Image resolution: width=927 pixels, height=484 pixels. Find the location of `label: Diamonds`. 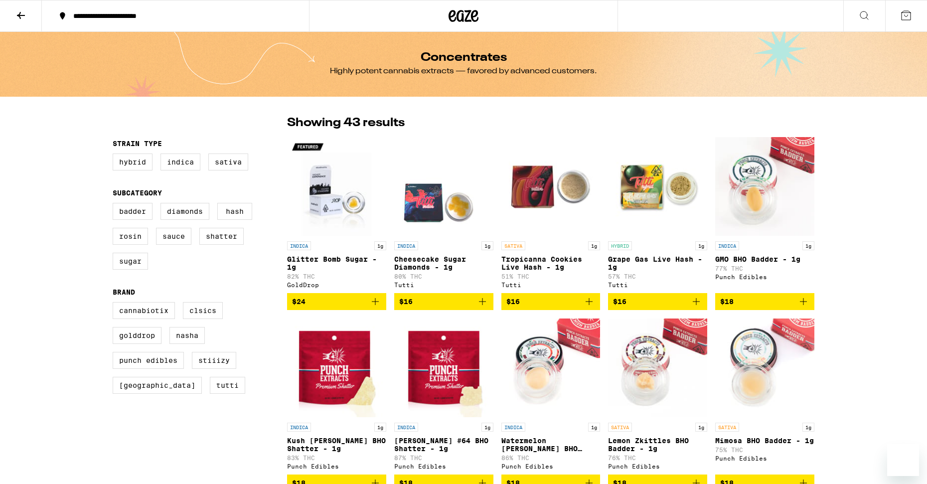

label: Diamonds is located at coordinates (185, 211).